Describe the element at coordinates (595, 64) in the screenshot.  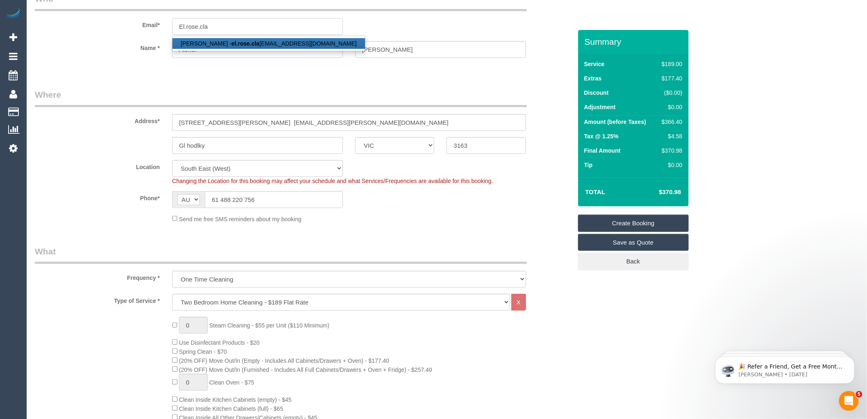
I see `label: Service` at that location.